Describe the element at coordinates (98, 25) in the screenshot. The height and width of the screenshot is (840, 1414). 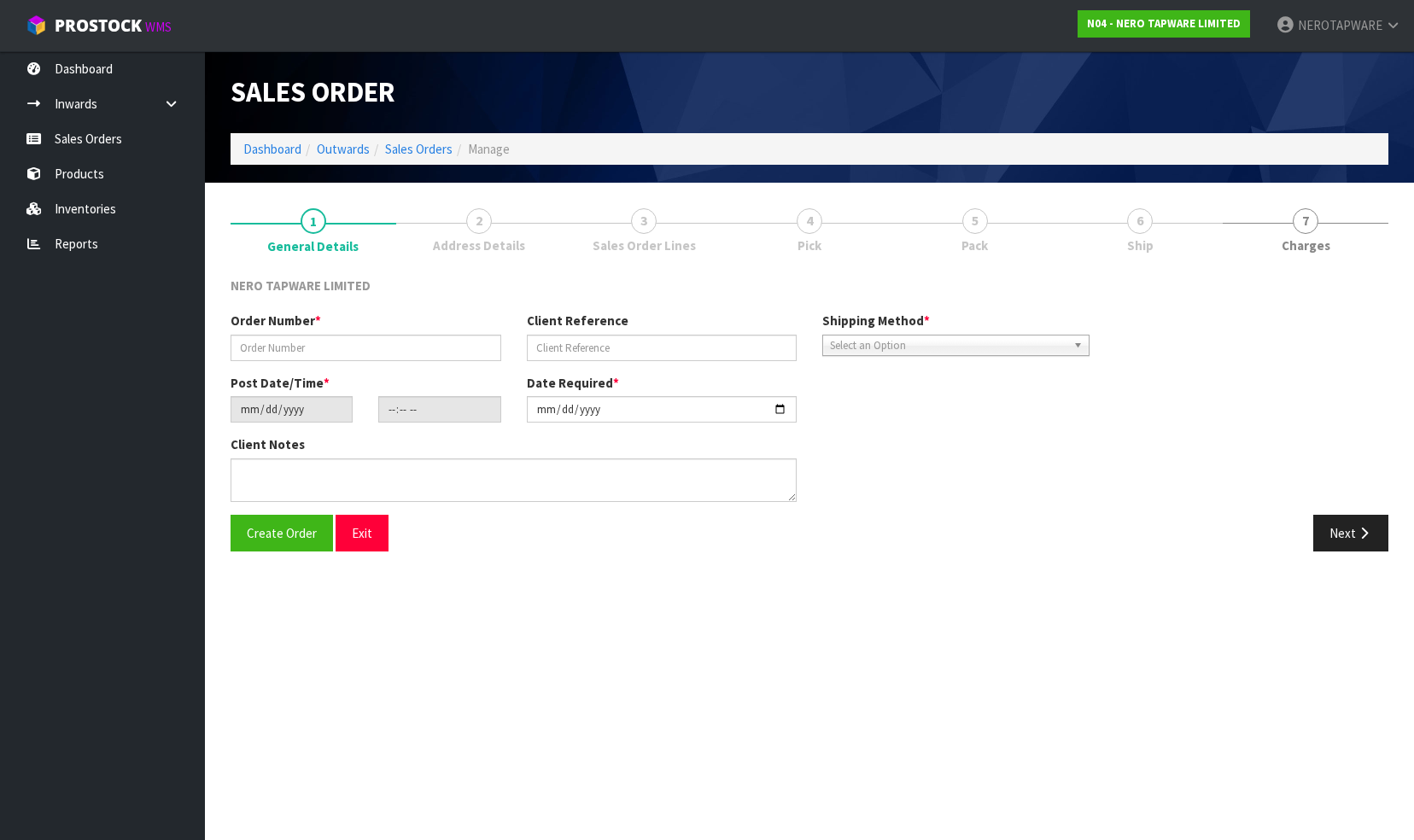
I see `span: ProStock` at that location.